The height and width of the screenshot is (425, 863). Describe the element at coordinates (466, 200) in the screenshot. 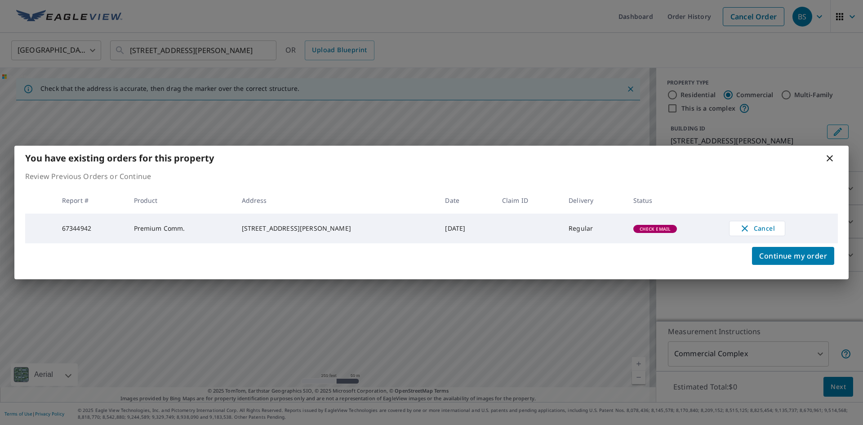

I see `th: Date` at that location.